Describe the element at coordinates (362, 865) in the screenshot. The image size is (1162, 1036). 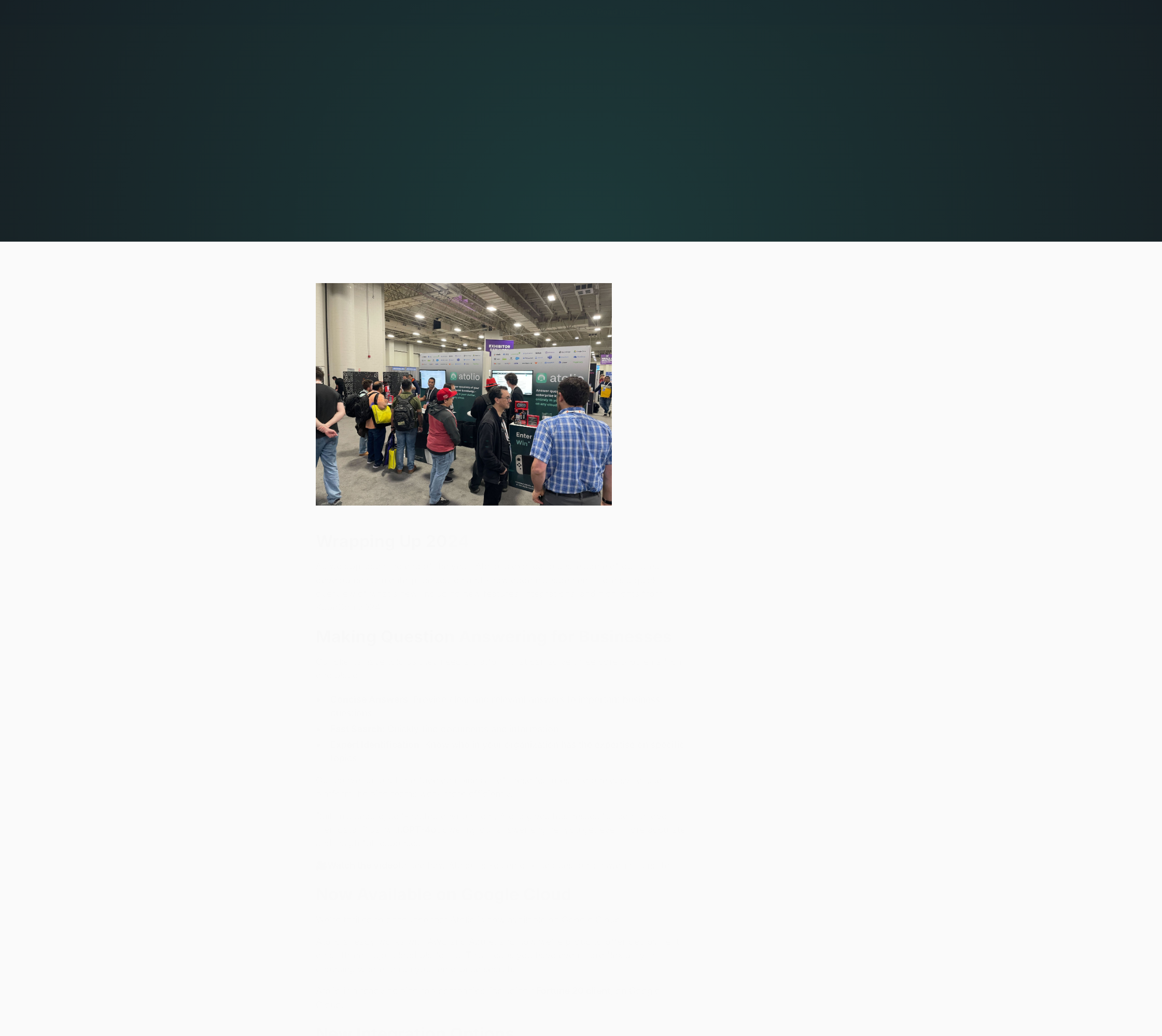
I see `a: Watch the video` at that location.